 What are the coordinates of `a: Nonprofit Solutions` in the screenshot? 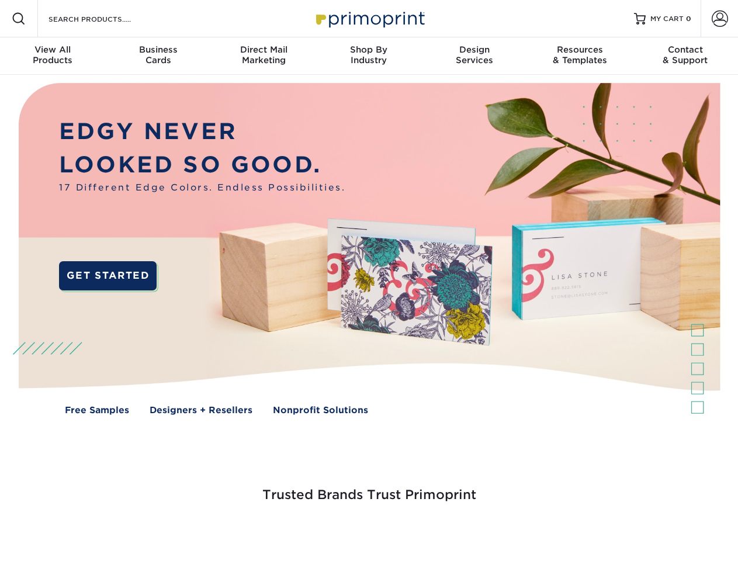 It's located at (320, 410).